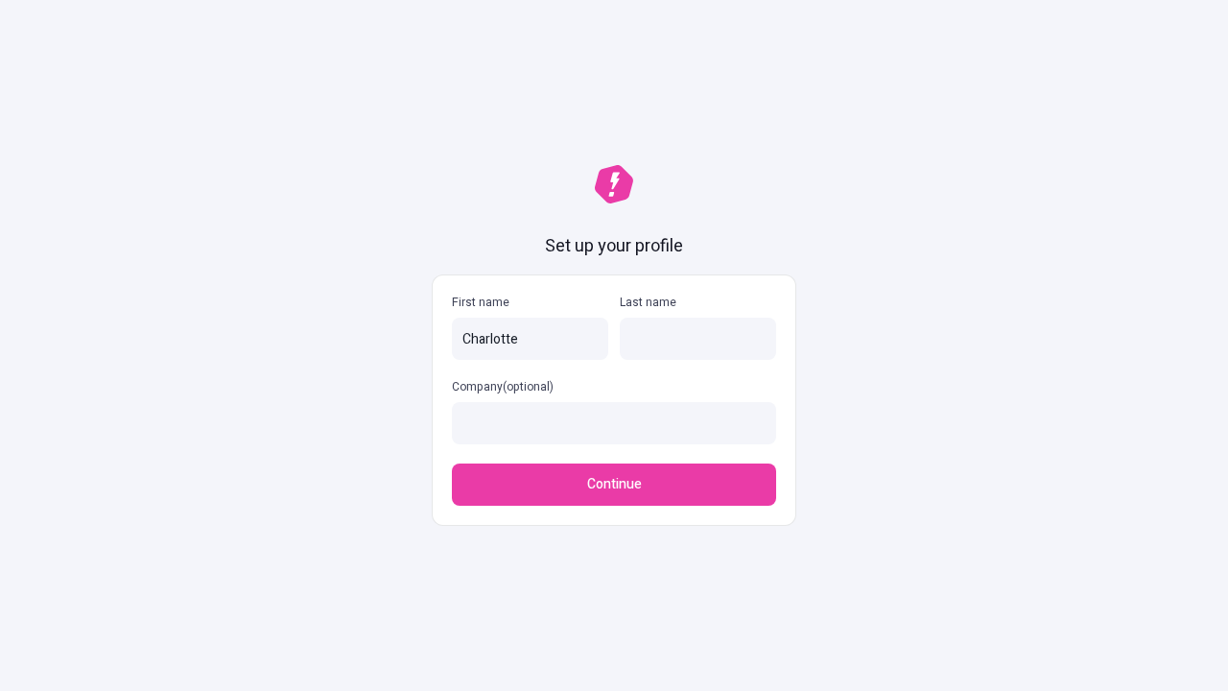  I want to click on span: Continue, so click(614, 485).